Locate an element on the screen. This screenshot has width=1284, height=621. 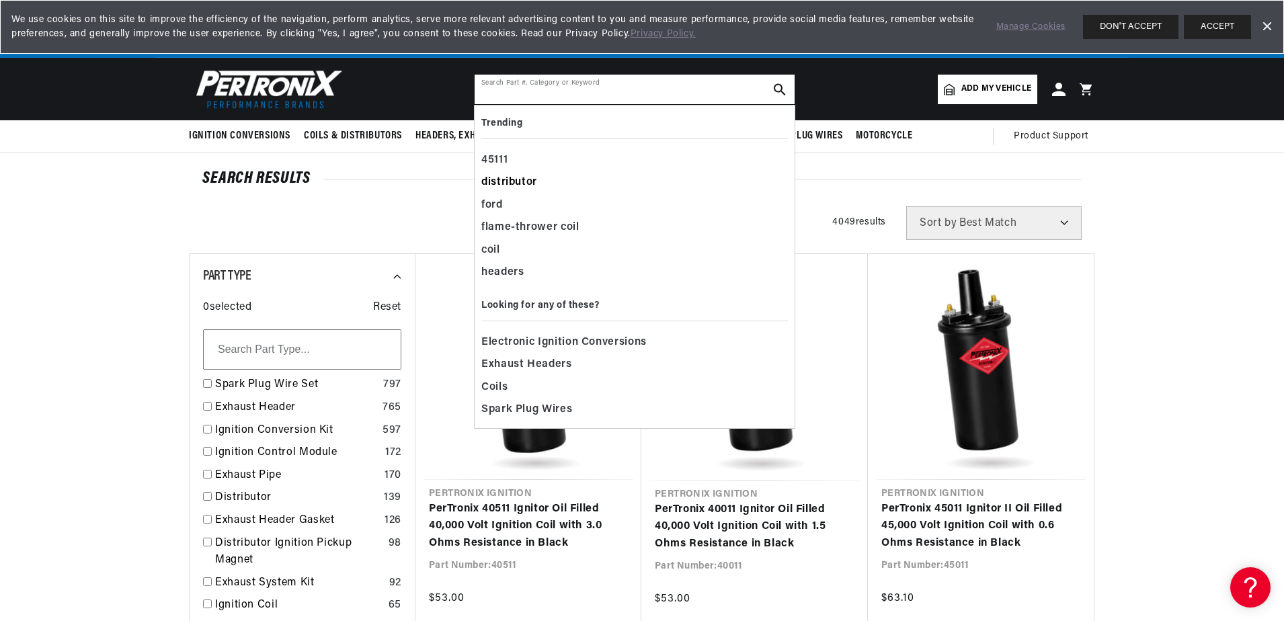
button: DON'T ACCEPT is located at coordinates (1131, 27).